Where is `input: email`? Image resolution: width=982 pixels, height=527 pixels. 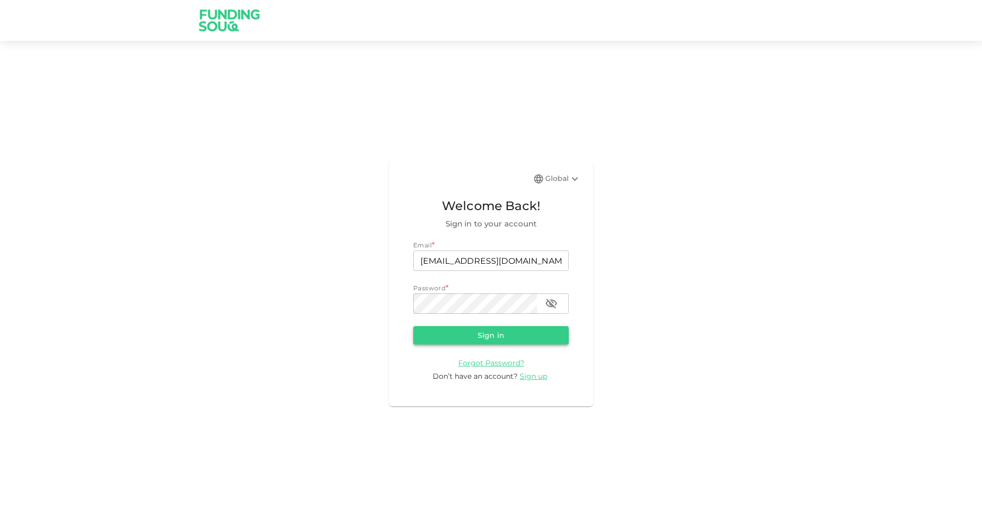
input: email is located at coordinates (491, 261).